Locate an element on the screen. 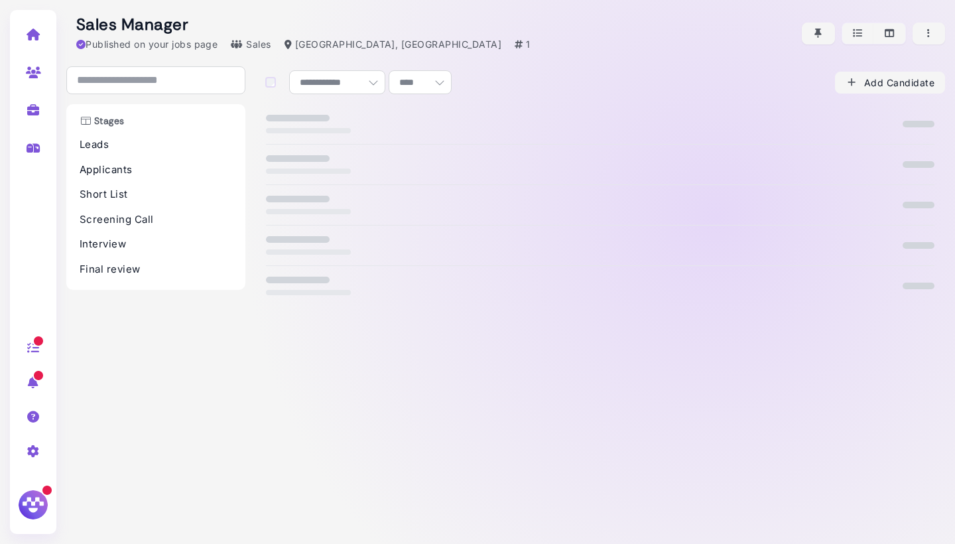 Image resolution: width=955 pixels, height=544 pixels. div: 1 is located at coordinates (522, 44).